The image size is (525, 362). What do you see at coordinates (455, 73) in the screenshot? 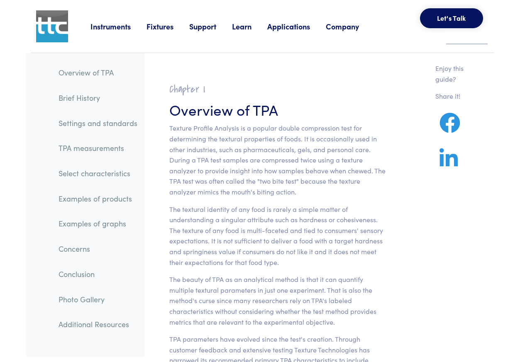
I see `p: Enjoy this guide?` at bounding box center [455, 73].